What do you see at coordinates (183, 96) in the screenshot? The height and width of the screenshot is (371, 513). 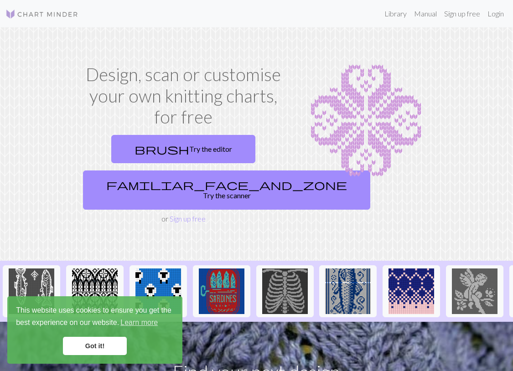 I see `h1: Design, scan or customise your own knitting charts, for free` at bounding box center [183, 96].